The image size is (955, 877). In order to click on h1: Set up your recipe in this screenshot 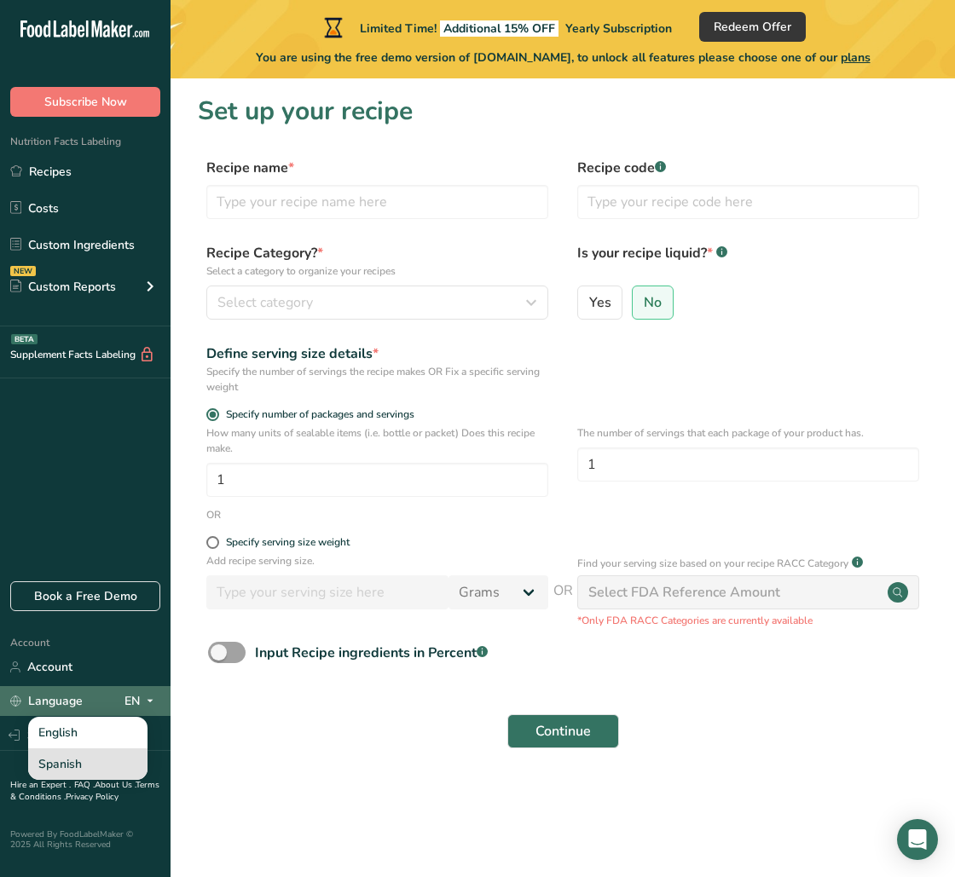, I will do `click(563, 111)`.